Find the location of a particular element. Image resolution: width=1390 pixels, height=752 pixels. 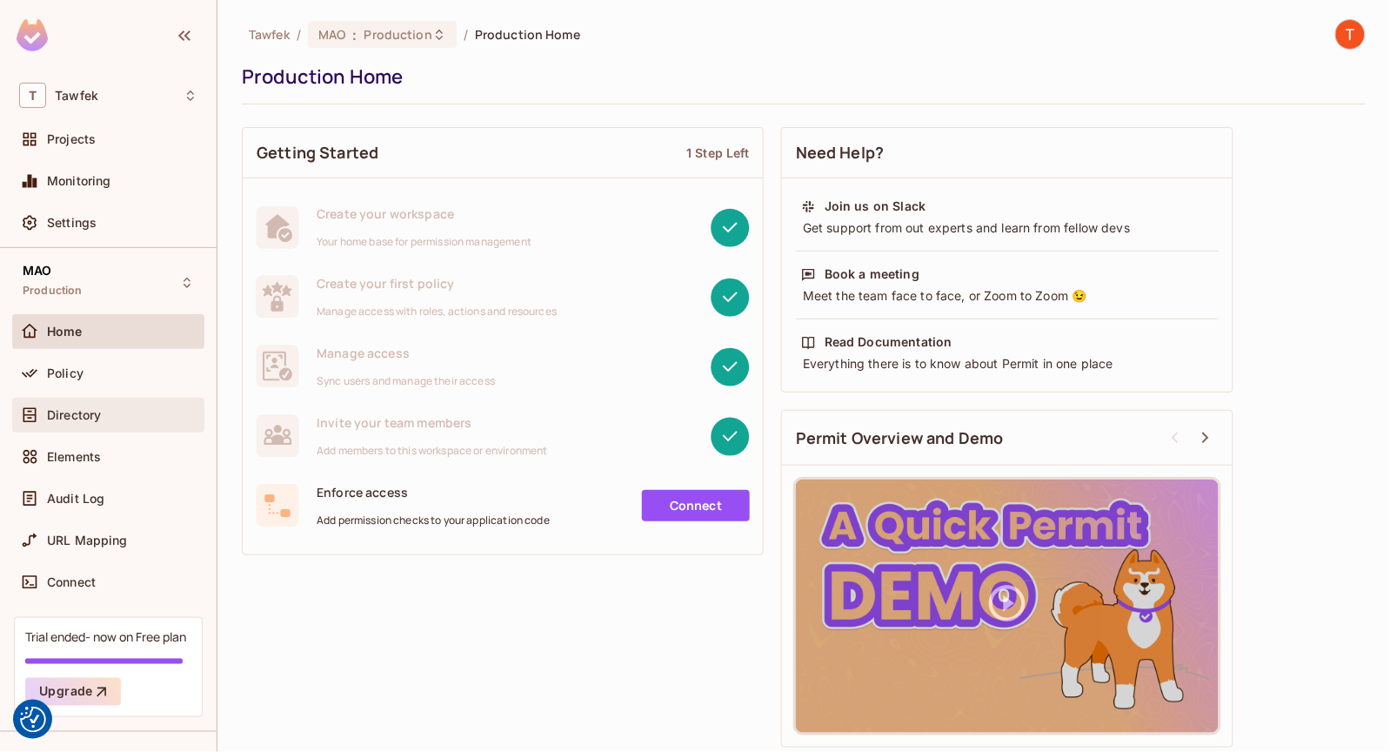

div: Trial ended- now on Free plan is located at coordinates (105, 636).